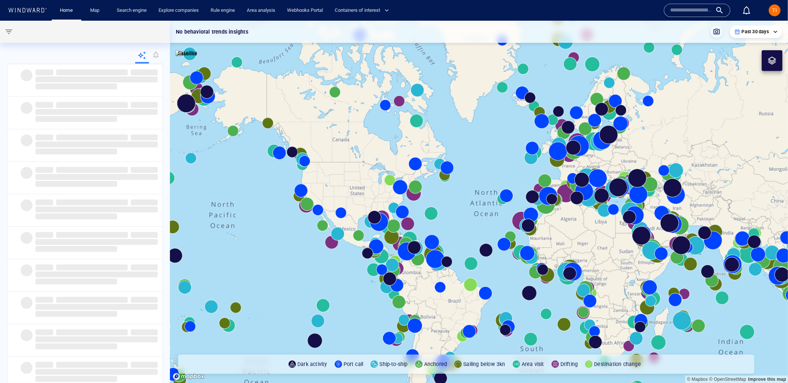 The width and height of the screenshot is (788, 383). I want to click on a: Explore companies, so click(179, 10).